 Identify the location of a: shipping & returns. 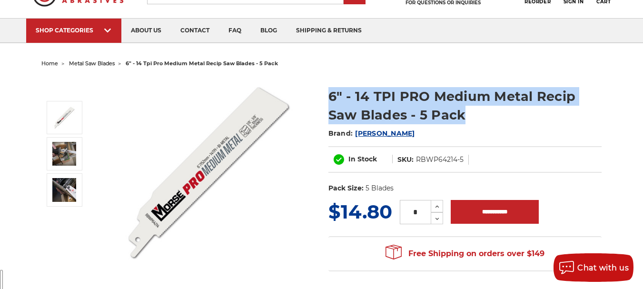
(329, 30).